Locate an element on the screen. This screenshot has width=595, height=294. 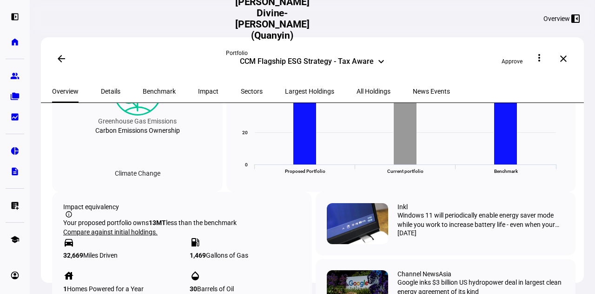
strong: 13 is located at coordinates (157, 222).